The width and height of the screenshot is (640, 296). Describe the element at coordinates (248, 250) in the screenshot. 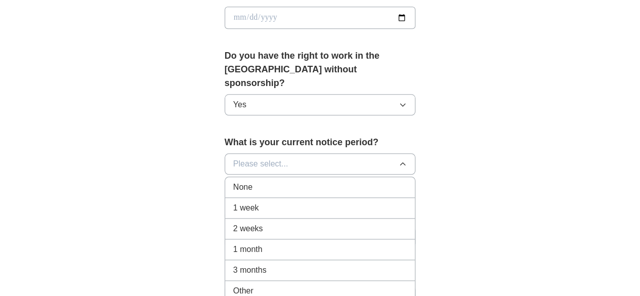

I see `span: 1 month` at that location.